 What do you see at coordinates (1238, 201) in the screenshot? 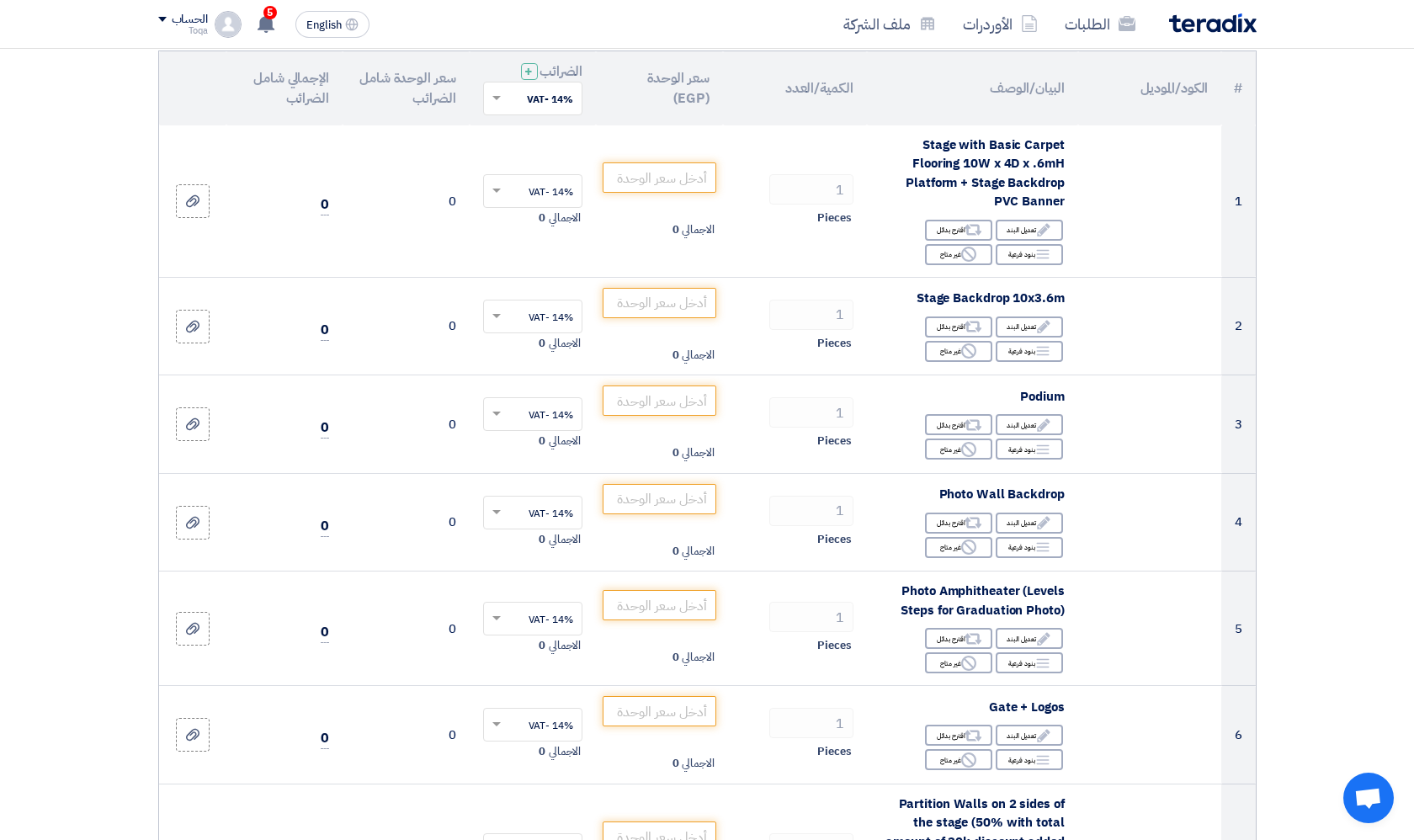
I see `td: 1` at bounding box center [1238, 201].